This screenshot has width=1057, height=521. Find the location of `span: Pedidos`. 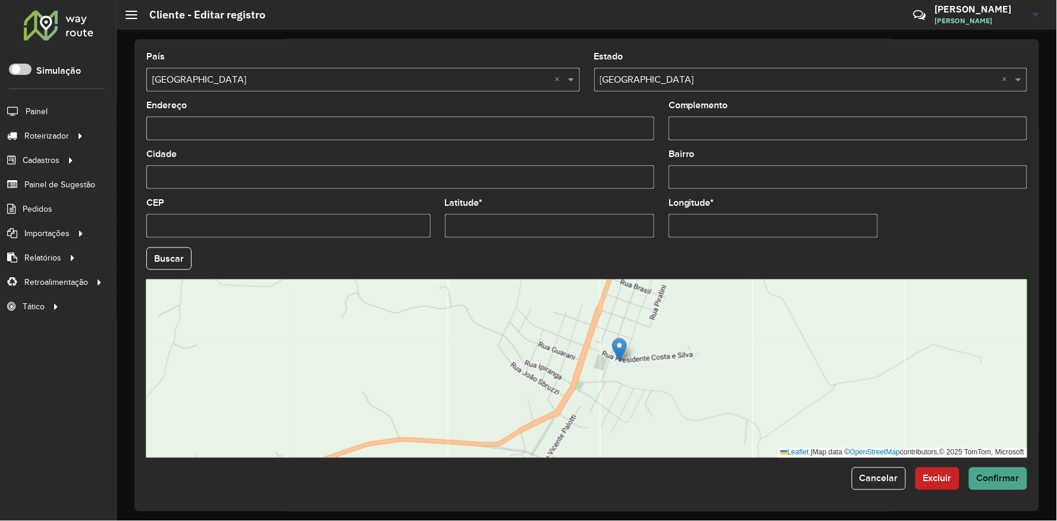

span: Pedidos is located at coordinates (37, 209).